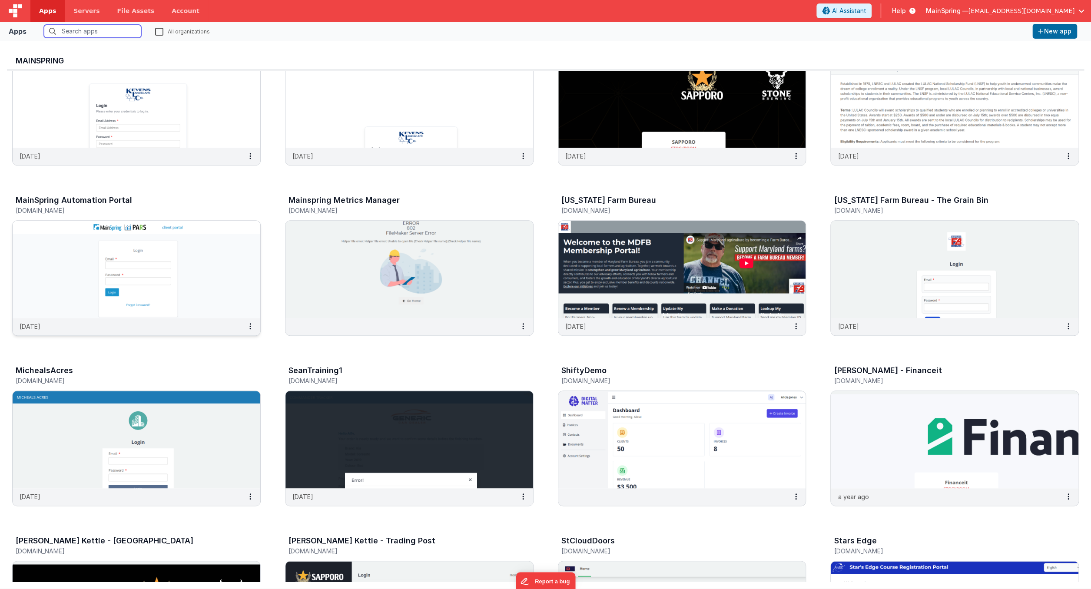 Image resolution: width=1091 pixels, height=589 pixels. Describe the element at coordinates (843, 11) in the screenshot. I see `button: AI Assistant` at that location.